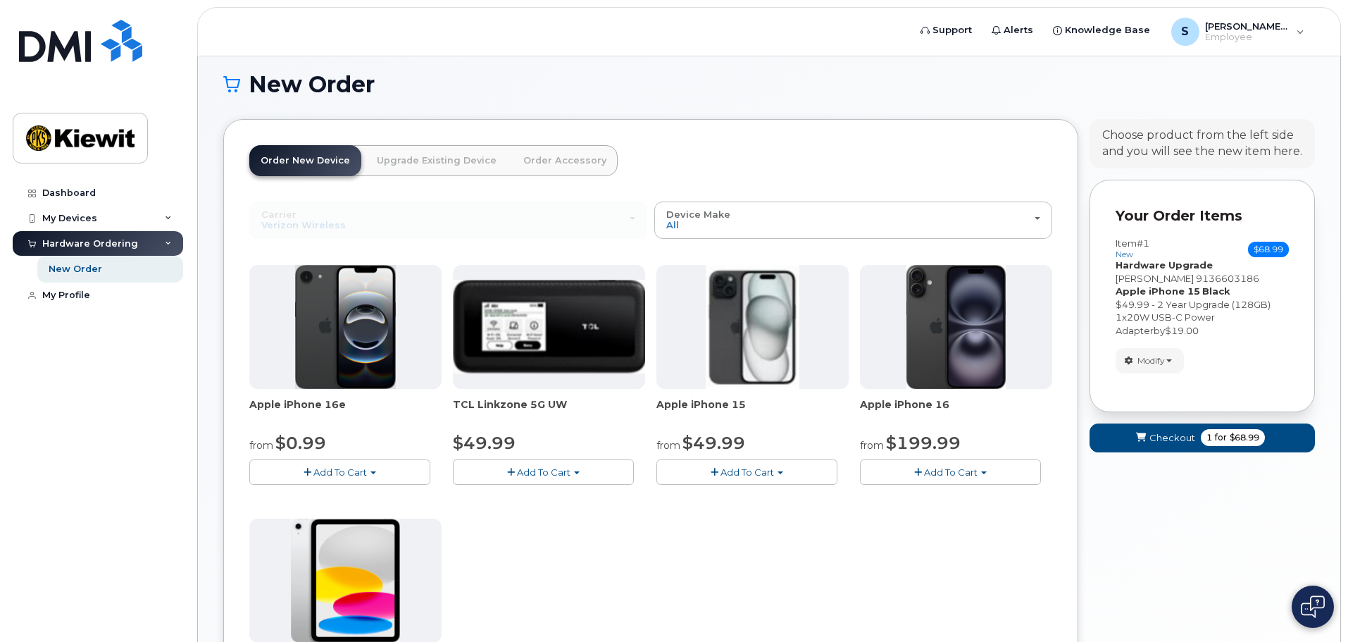 The image size is (1348, 642). Describe the element at coordinates (752, 411) in the screenshot. I see `div: Apple iPhone 15` at that location.